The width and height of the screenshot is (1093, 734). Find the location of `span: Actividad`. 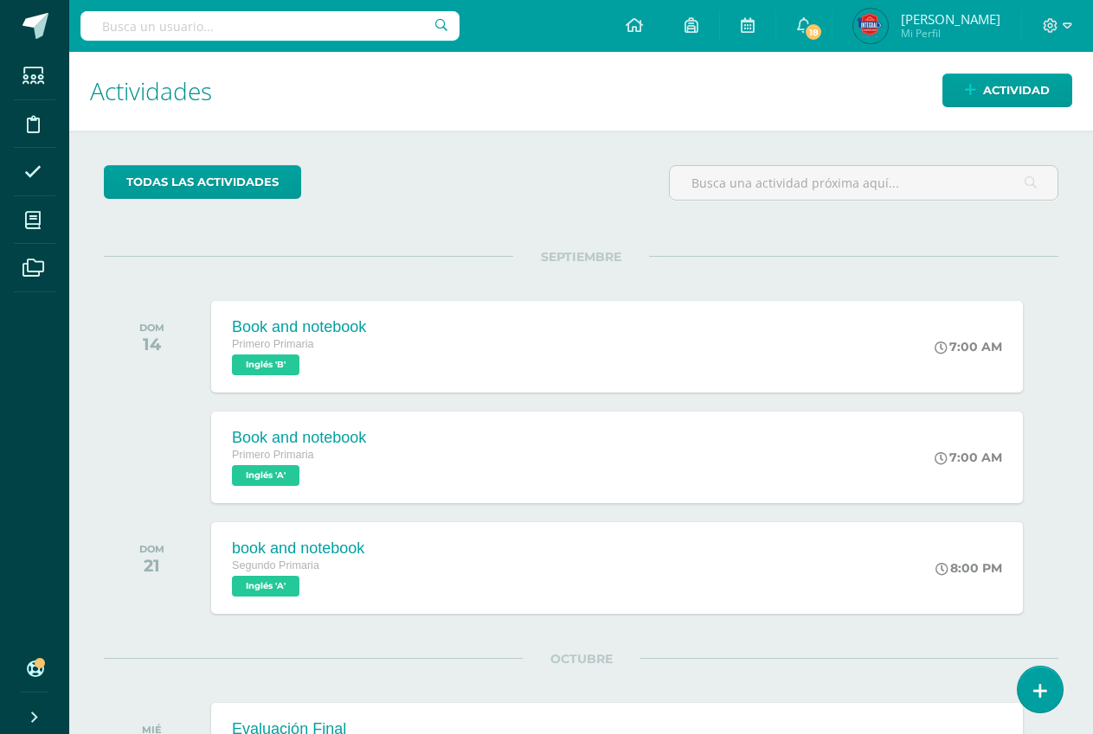

span: Actividad is located at coordinates (1016, 90).